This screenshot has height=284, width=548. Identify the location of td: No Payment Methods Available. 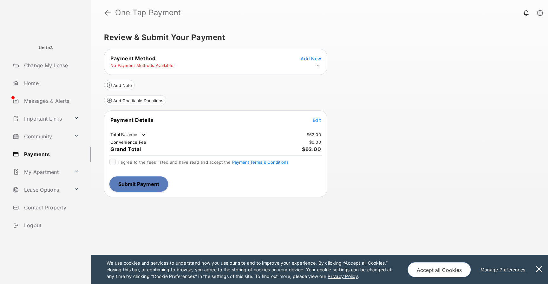
(142, 65).